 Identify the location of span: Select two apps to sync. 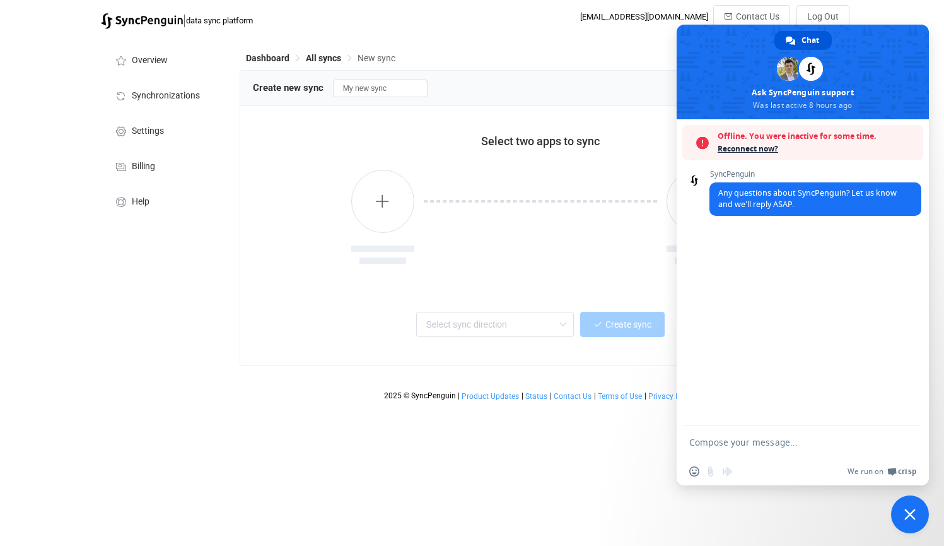
(540, 141).